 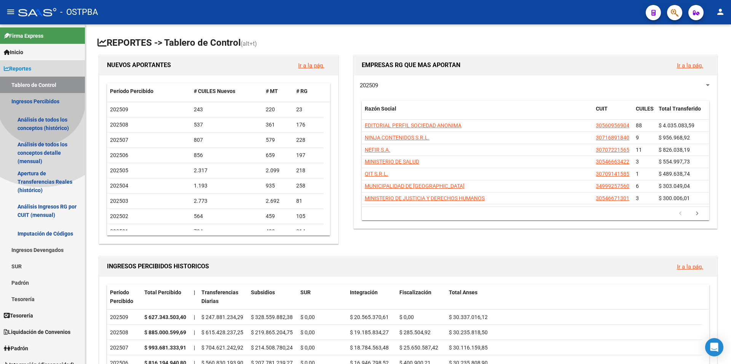 I want to click on span: Transferencias Diarias, so click(x=220, y=296).